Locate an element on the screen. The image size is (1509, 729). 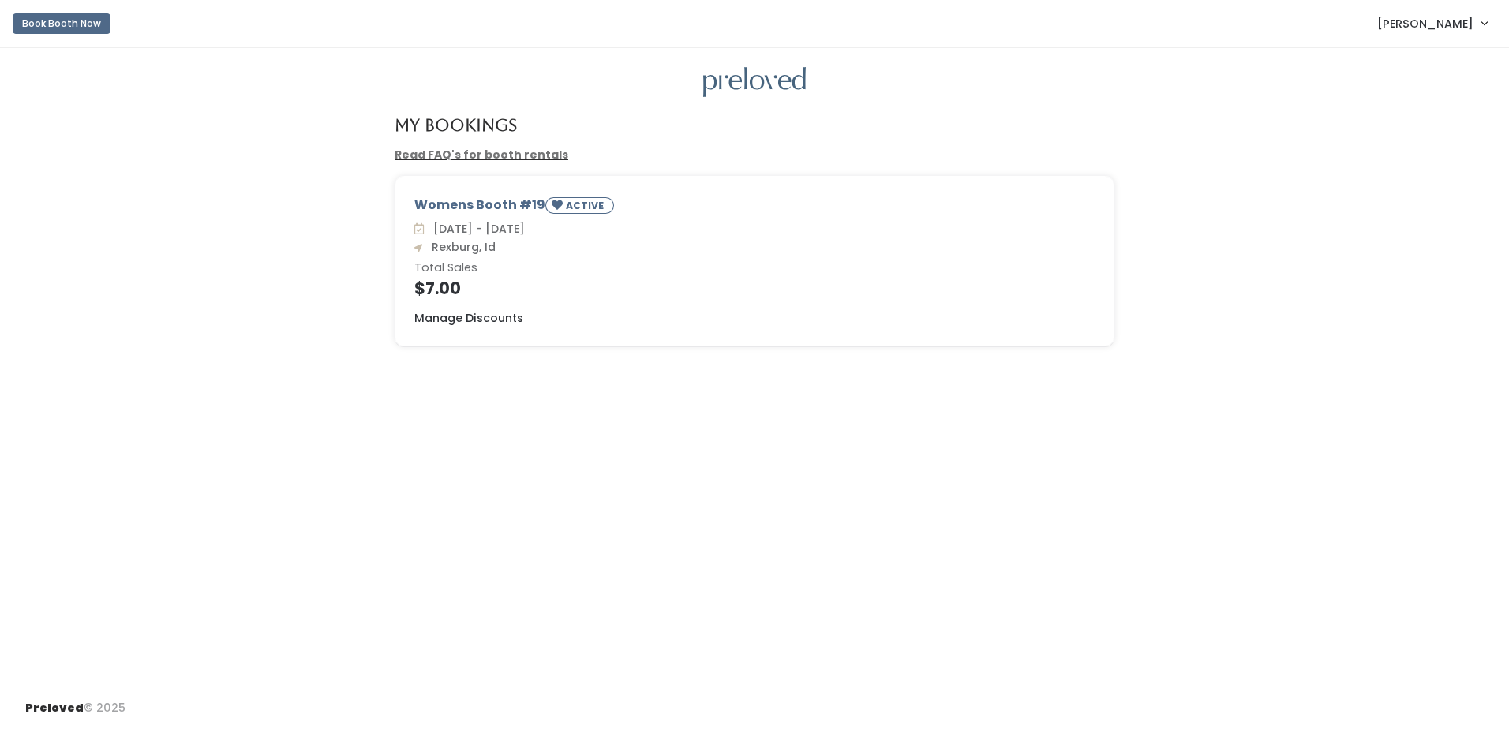
h4: $7.00 is located at coordinates (755, 288).